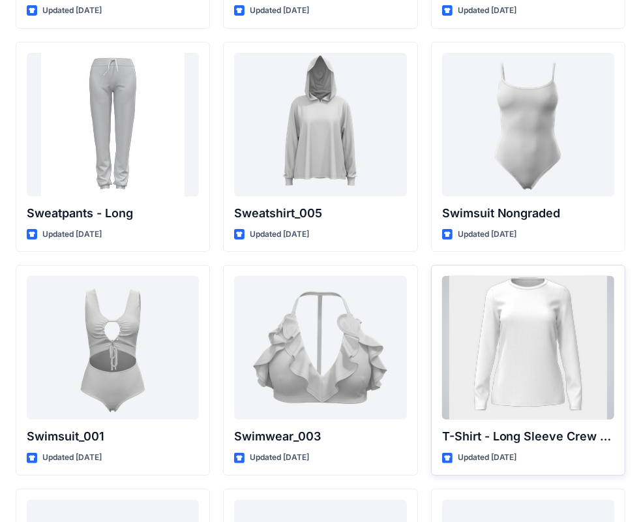 The height and width of the screenshot is (522, 641). I want to click on p: Swimsuit_001, so click(113, 436).